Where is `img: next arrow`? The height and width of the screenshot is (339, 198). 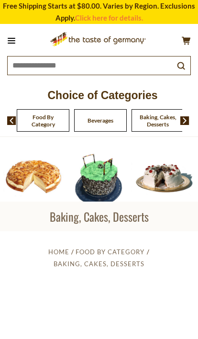 img: next arrow is located at coordinates (185, 121).